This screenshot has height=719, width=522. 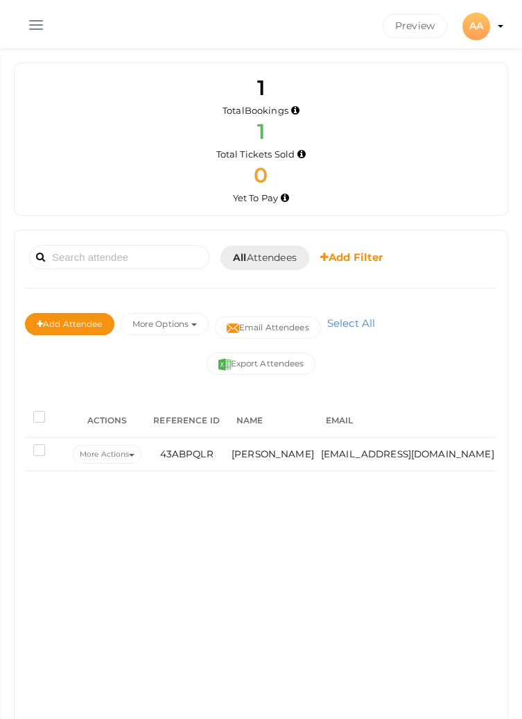 What do you see at coordinates (164, 324) in the screenshot?
I see `button: More Options` at bounding box center [164, 324].